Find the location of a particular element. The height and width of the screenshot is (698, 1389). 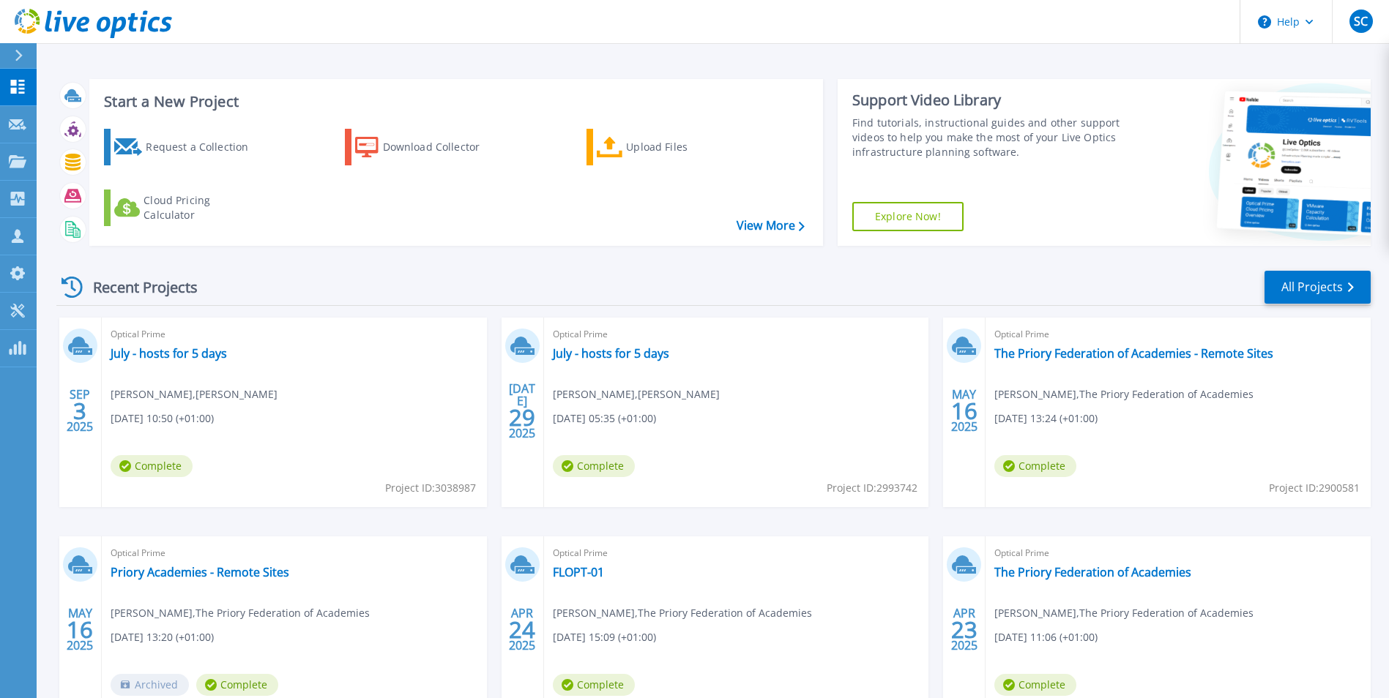

a: Explore Now! is located at coordinates (908, 217).